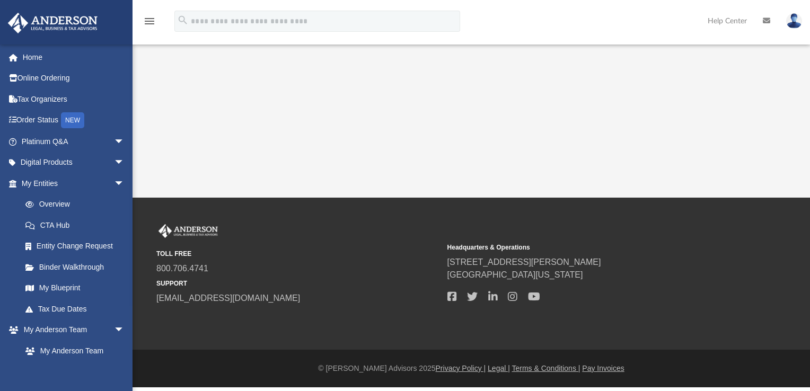 This screenshot has width=810, height=391. What do you see at coordinates (75, 288) in the screenshot?
I see `a: My Blueprint` at bounding box center [75, 288].